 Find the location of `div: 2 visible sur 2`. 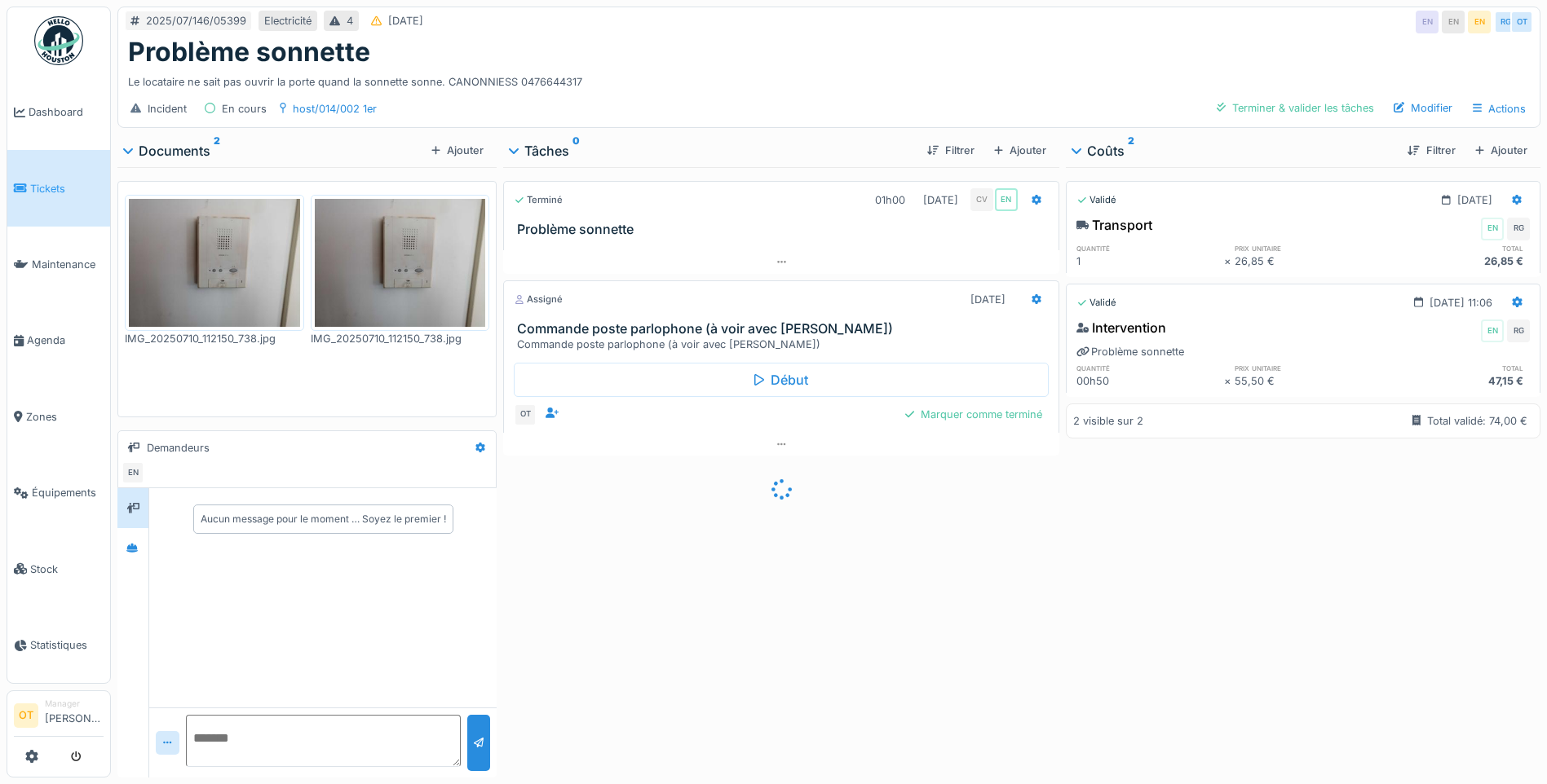

div: 2 visible sur 2 is located at coordinates (1109, 420).